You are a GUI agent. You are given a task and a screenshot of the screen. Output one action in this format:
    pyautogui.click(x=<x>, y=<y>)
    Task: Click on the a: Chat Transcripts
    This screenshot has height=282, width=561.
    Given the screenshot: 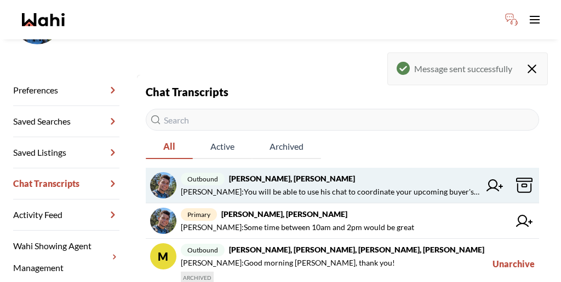 What is the action you would take?
    pyautogui.click(x=66, y=184)
    